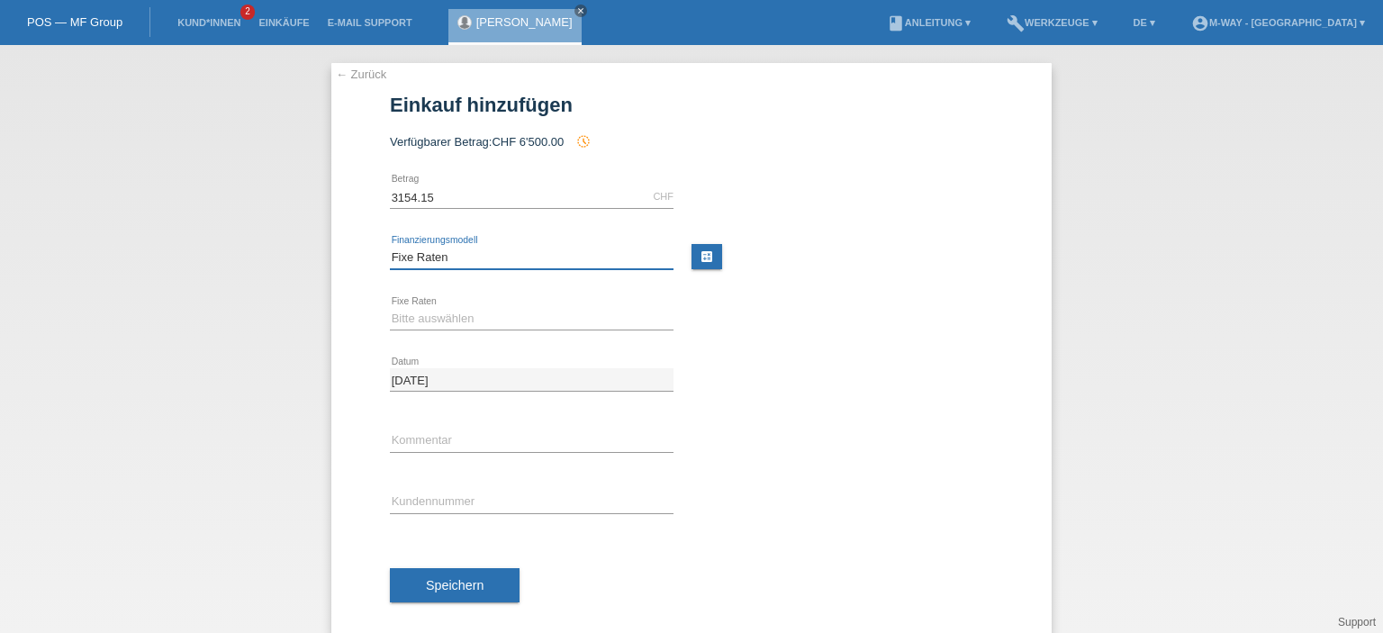 This screenshot has width=1383, height=633. Describe the element at coordinates (896, 23) in the screenshot. I see `i: book` at that location.